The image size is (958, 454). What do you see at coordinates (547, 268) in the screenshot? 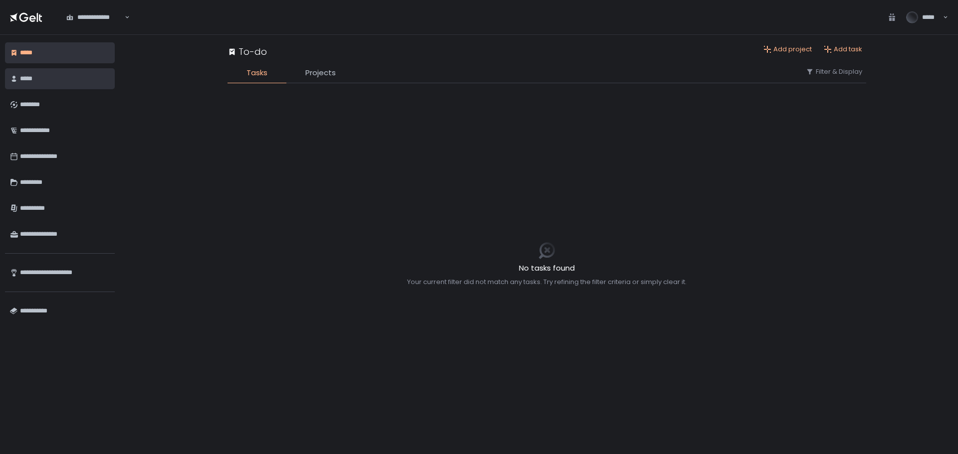
I see `h2: No tasks found` at bounding box center [547, 268].